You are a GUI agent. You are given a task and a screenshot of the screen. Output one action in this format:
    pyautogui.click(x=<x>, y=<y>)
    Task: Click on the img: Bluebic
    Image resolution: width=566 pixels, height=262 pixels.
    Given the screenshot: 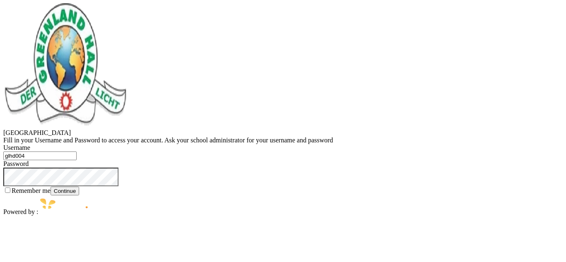 What is the action you would take?
    pyautogui.click(x=66, y=205)
    